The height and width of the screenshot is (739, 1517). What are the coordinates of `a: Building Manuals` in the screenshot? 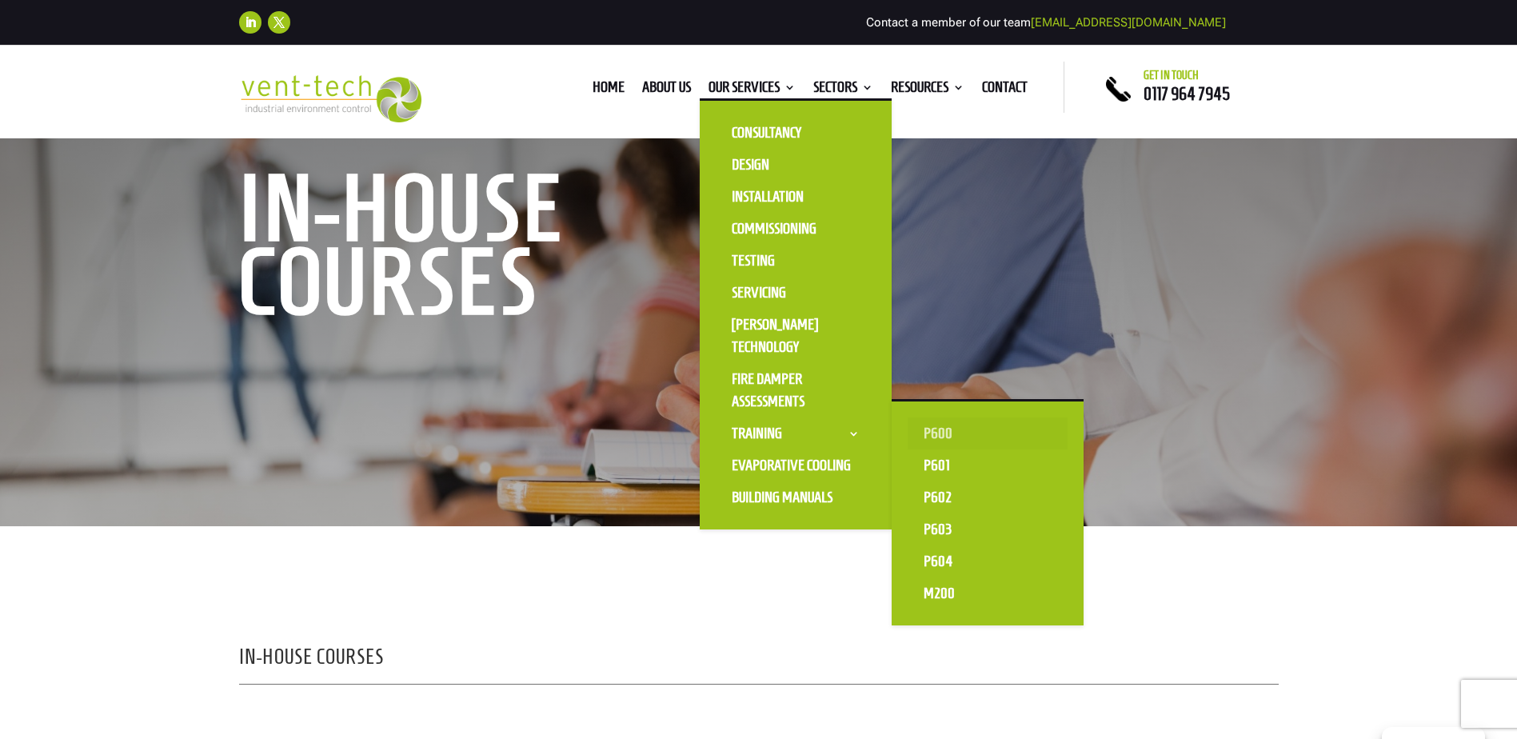 It's located at (796, 497).